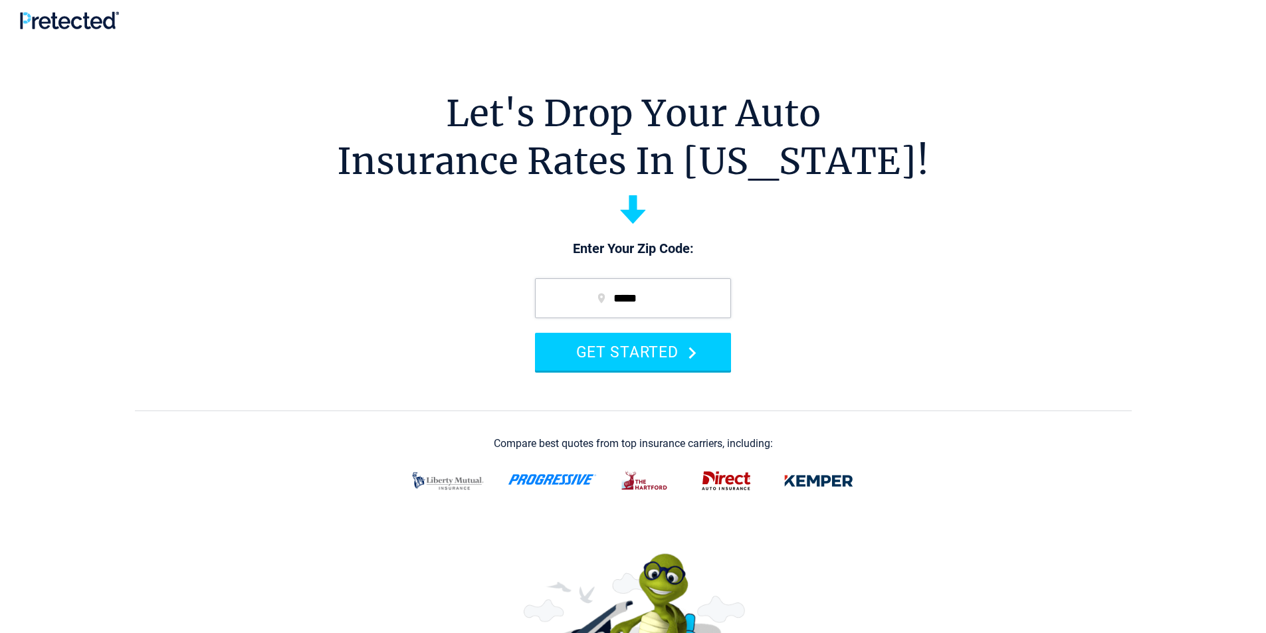 This screenshot has width=1266, height=633. What do you see at coordinates (633, 444) in the screenshot?
I see `div: Compare best quotes from top insurance carriers, including:` at bounding box center [633, 444].